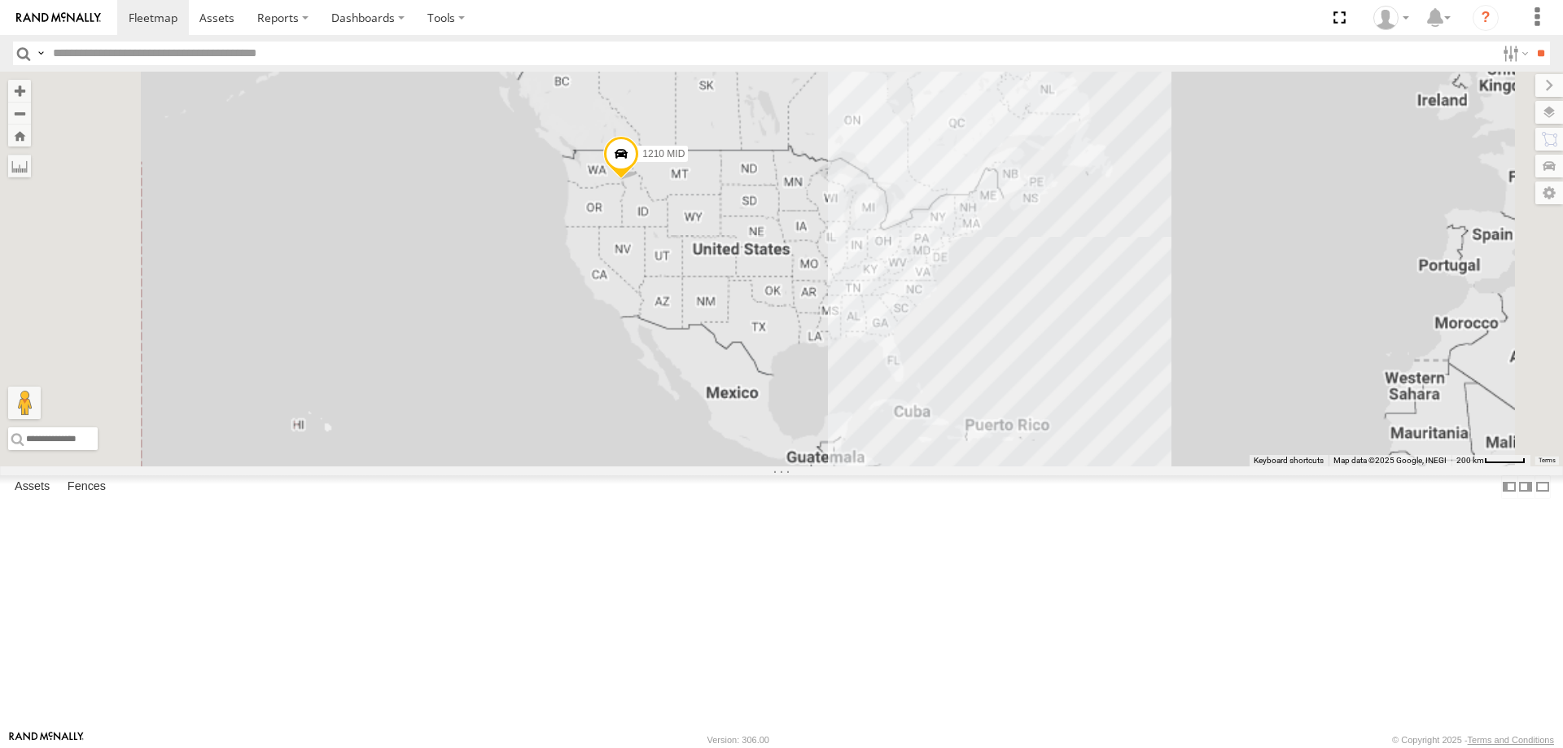  What do you see at coordinates (86, 487) in the screenshot?
I see `label: Fences` at bounding box center [86, 487].